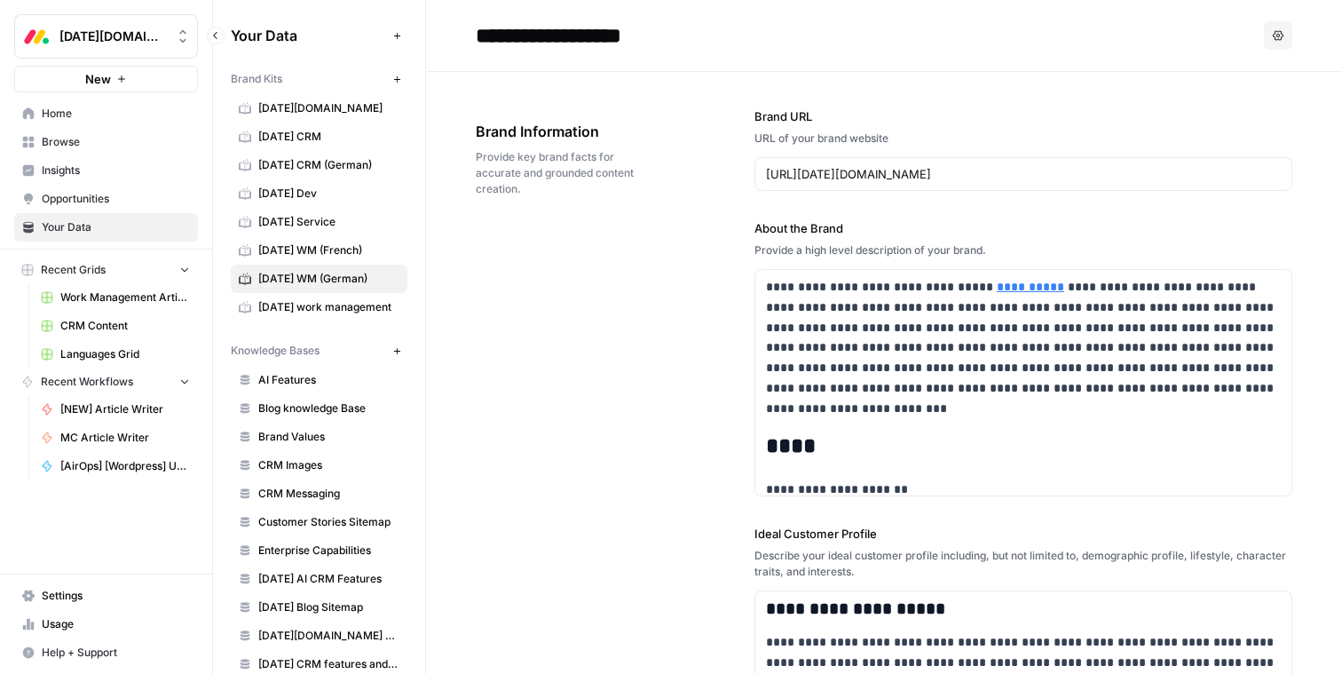 This screenshot has width=1342, height=674. What do you see at coordinates (106, 142) in the screenshot?
I see `a: Browse` at bounding box center [106, 142].